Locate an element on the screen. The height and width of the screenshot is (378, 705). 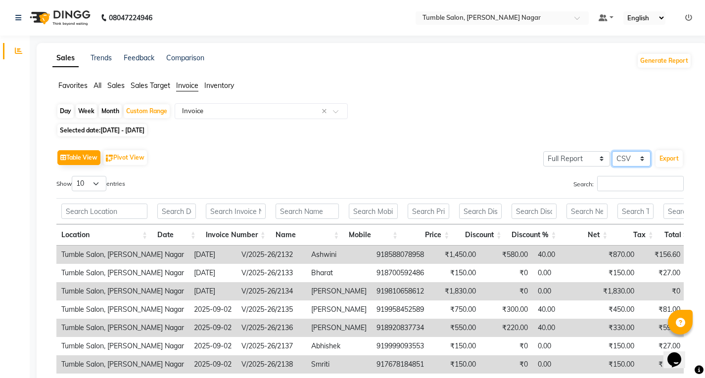
span: Inventory is located at coordinates (219, 86).